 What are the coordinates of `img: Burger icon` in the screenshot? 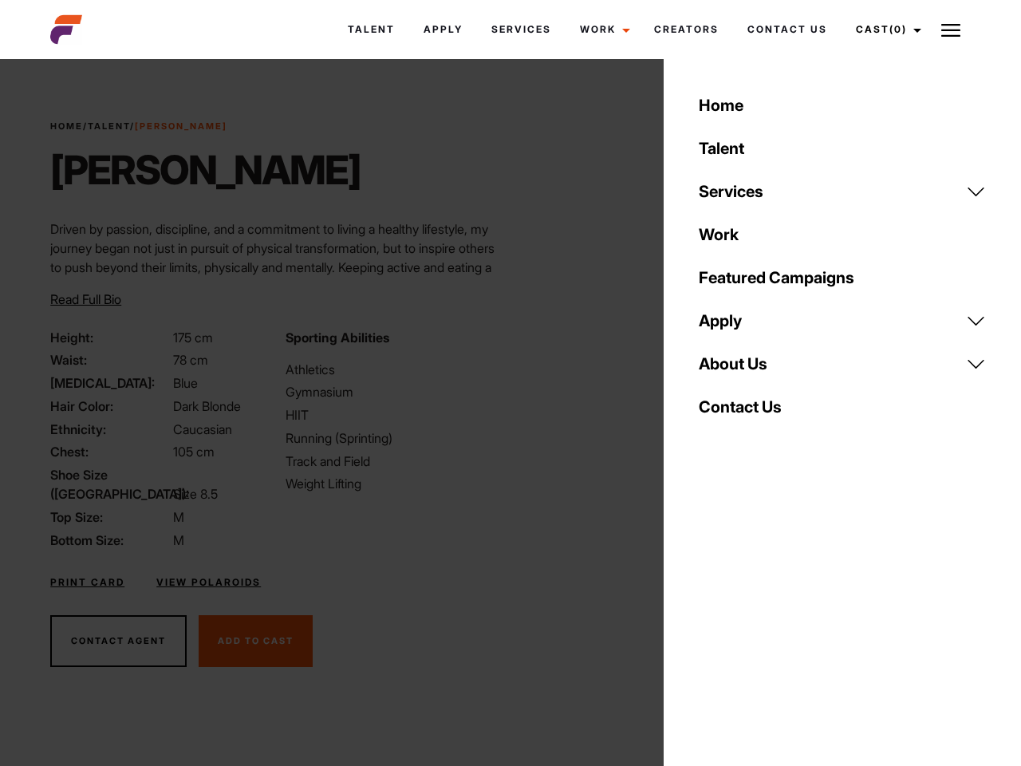 It's located at (951, 30).